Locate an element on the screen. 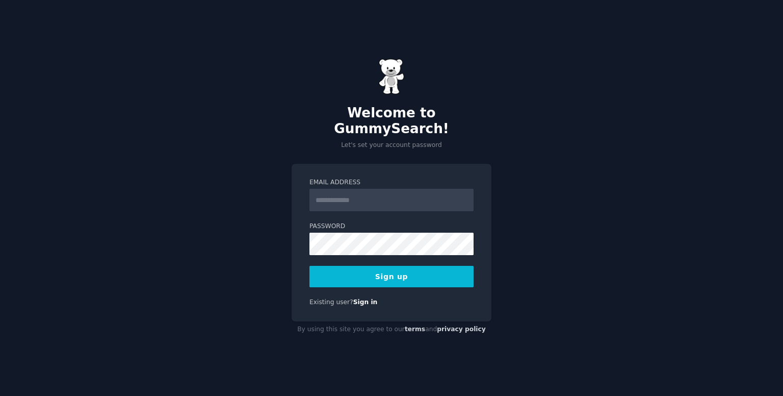 This screenshot has width=783, height=396. h2: Welcome to GummySearch! is located at coordinates (391, 121).